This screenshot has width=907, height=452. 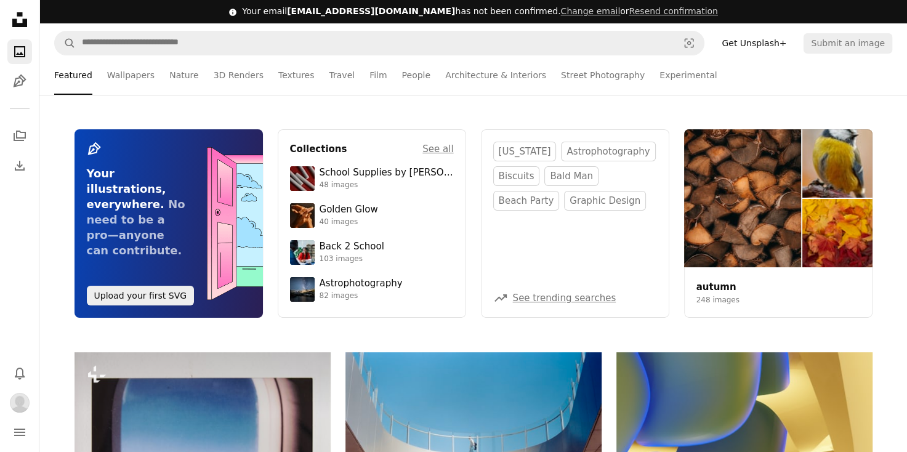 What do you see at coordinates (361, 296) in the screenshot?
I see `div: 82 images` at bounding box center [361, 296].